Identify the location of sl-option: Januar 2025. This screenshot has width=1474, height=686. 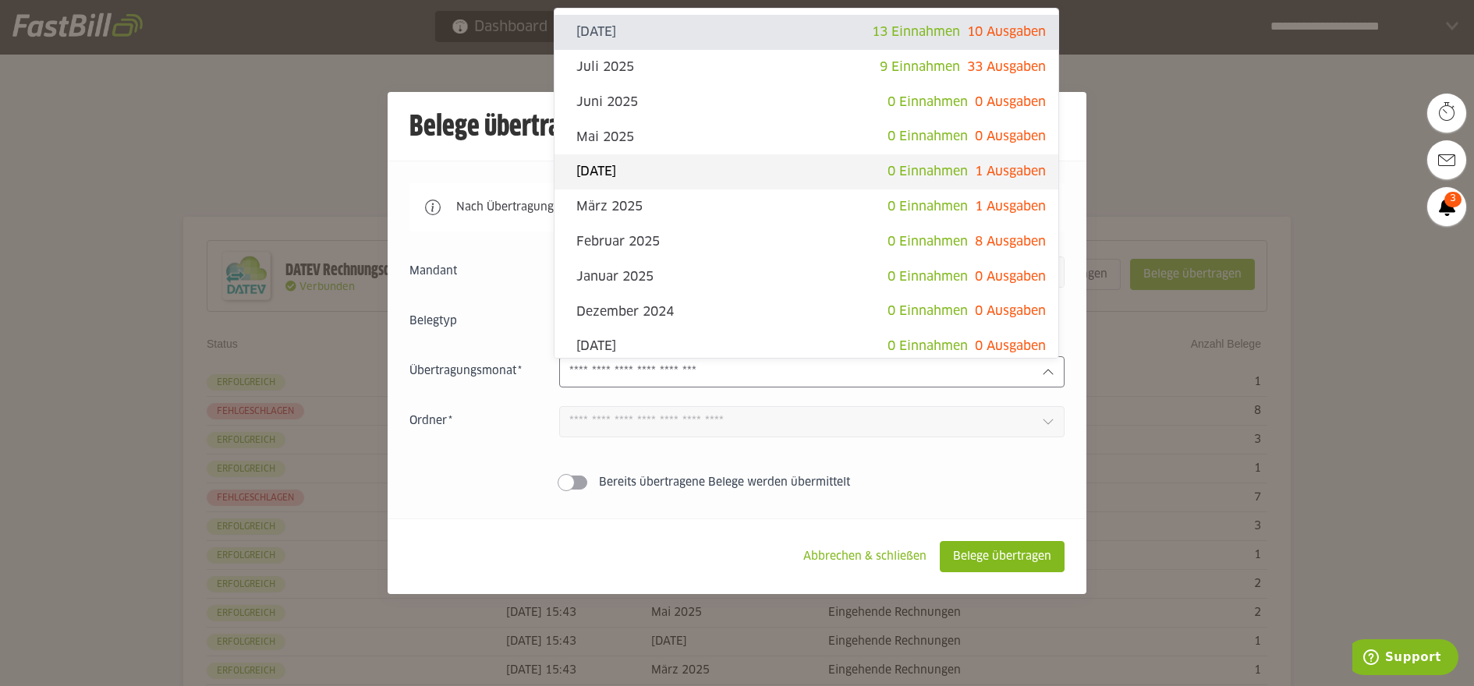
(806, 277).